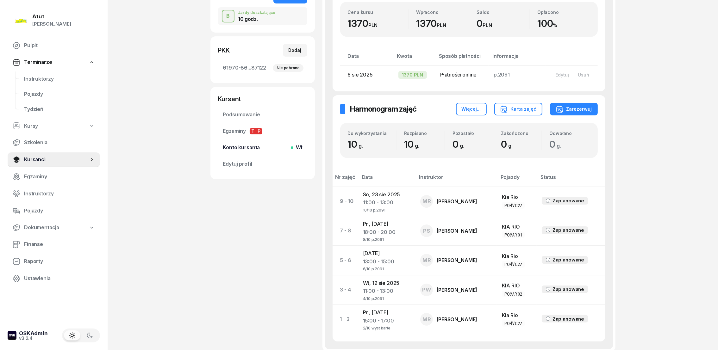  What do you see at coordinates (517, 286) in the screenshot?
I see `div: KIA RIO` at bounding box center [517, 286].